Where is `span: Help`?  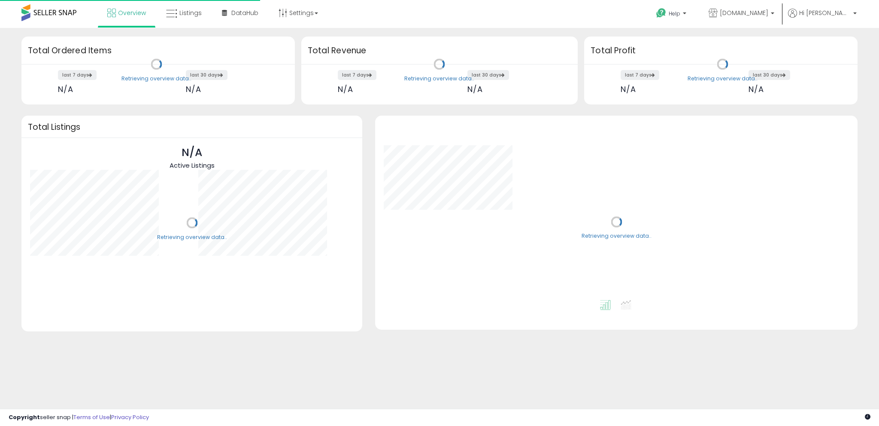
span: Help is located at coordinates (675, 13).